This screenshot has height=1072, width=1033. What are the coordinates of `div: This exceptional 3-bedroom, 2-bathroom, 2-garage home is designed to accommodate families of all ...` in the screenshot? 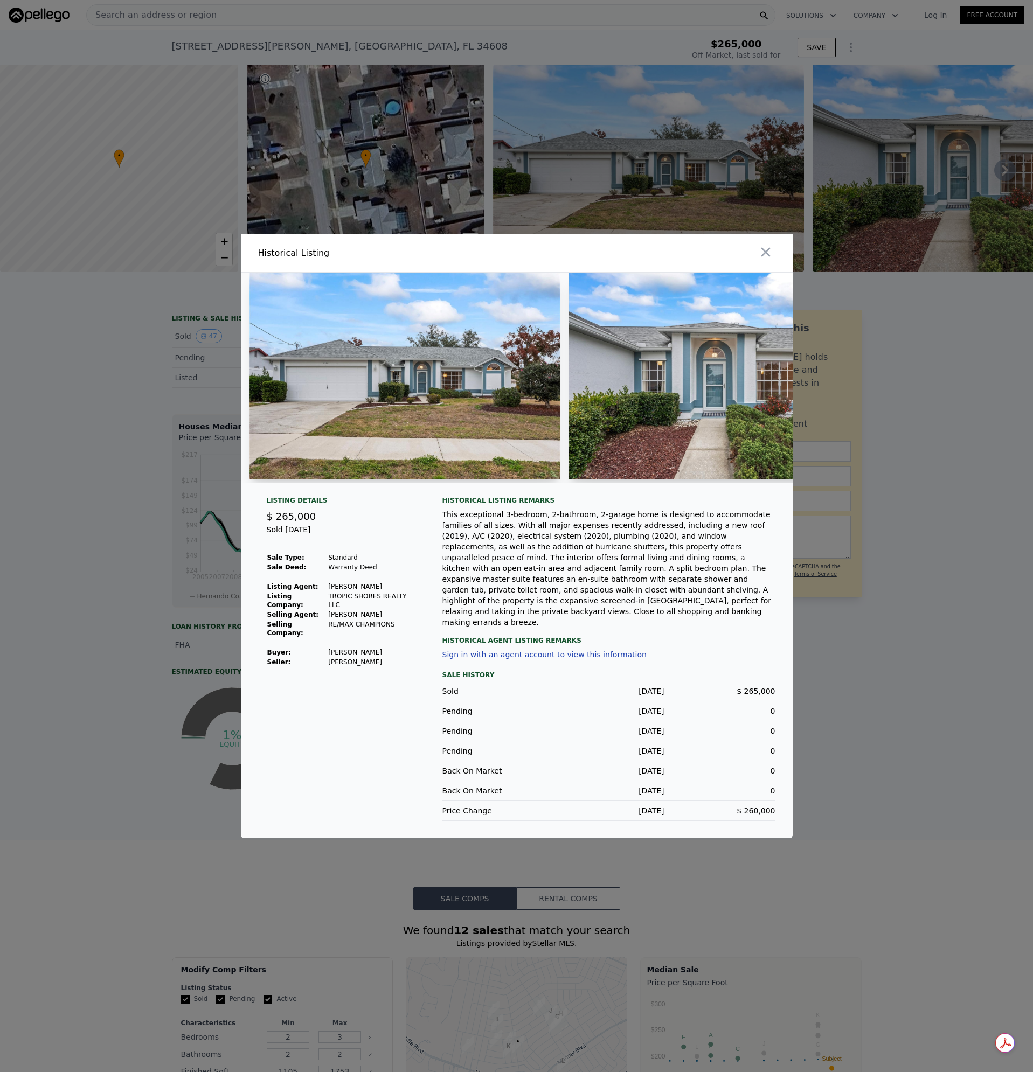 It's located at (609, 568).